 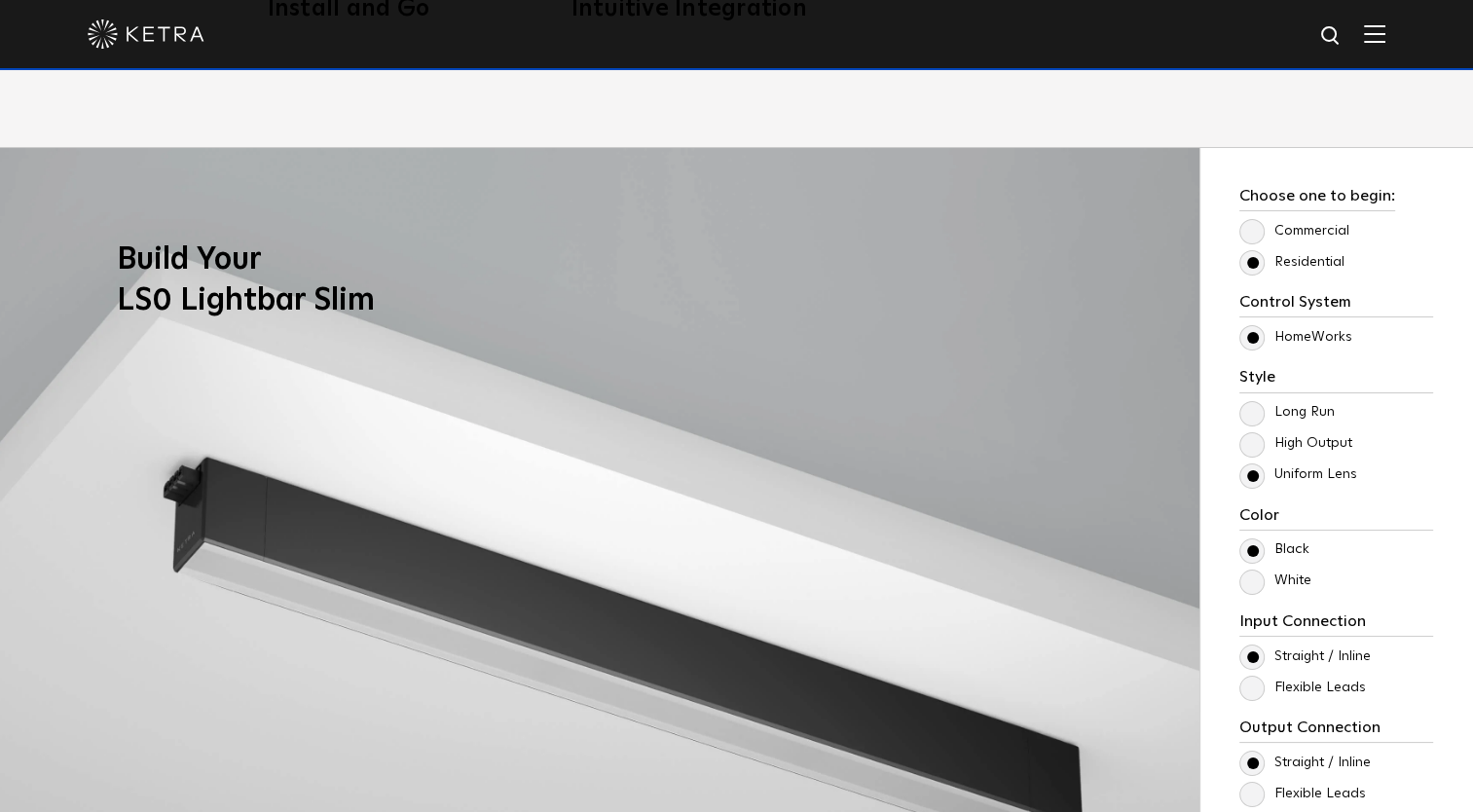 I want to click on img: search icon, so click(x=1332, y=36).